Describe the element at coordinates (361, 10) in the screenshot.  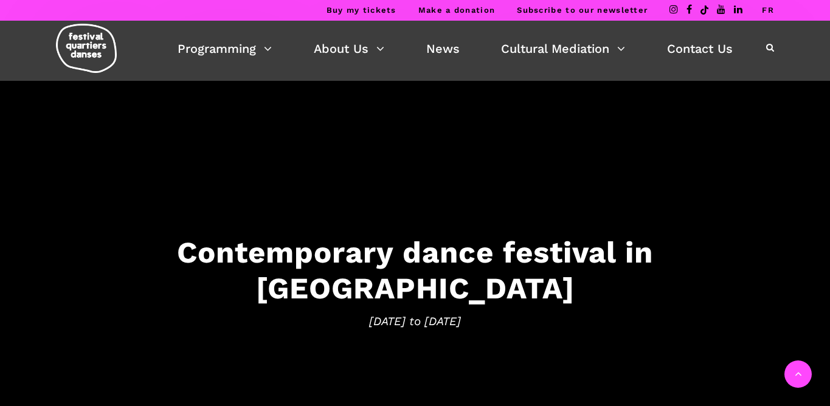
I see `a: Buy my tickets` at that location.